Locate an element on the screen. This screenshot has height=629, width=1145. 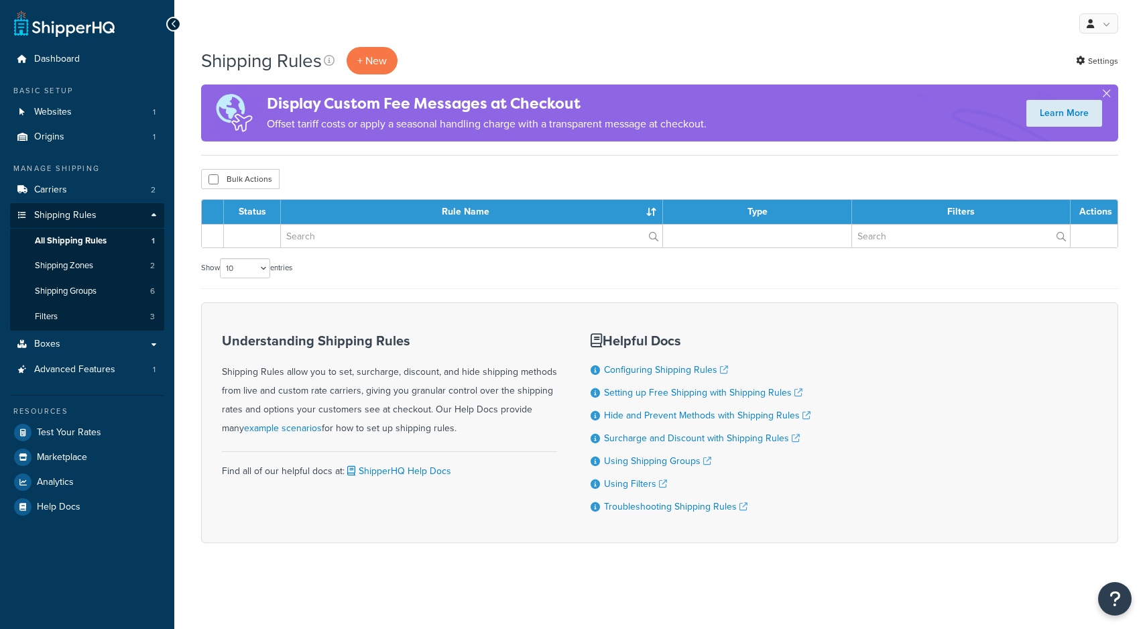
a: Carriers 2 is located at coordinates (87, 190).